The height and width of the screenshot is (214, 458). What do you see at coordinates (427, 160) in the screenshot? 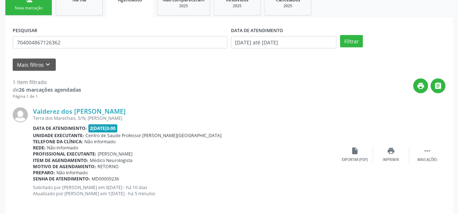
I see `div: Mais ações` at bounding box center [427, 160].